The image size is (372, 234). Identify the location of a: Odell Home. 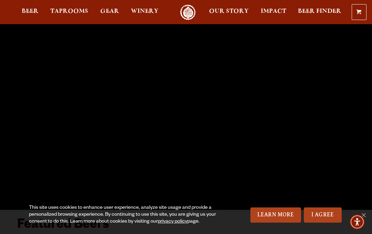
(188, 12).